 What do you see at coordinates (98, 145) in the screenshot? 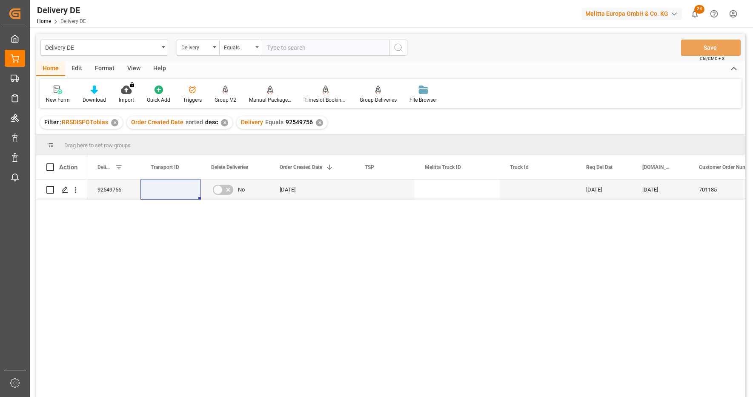
I see `span: Drag here to set row groups` at bounding box center [98, 145].